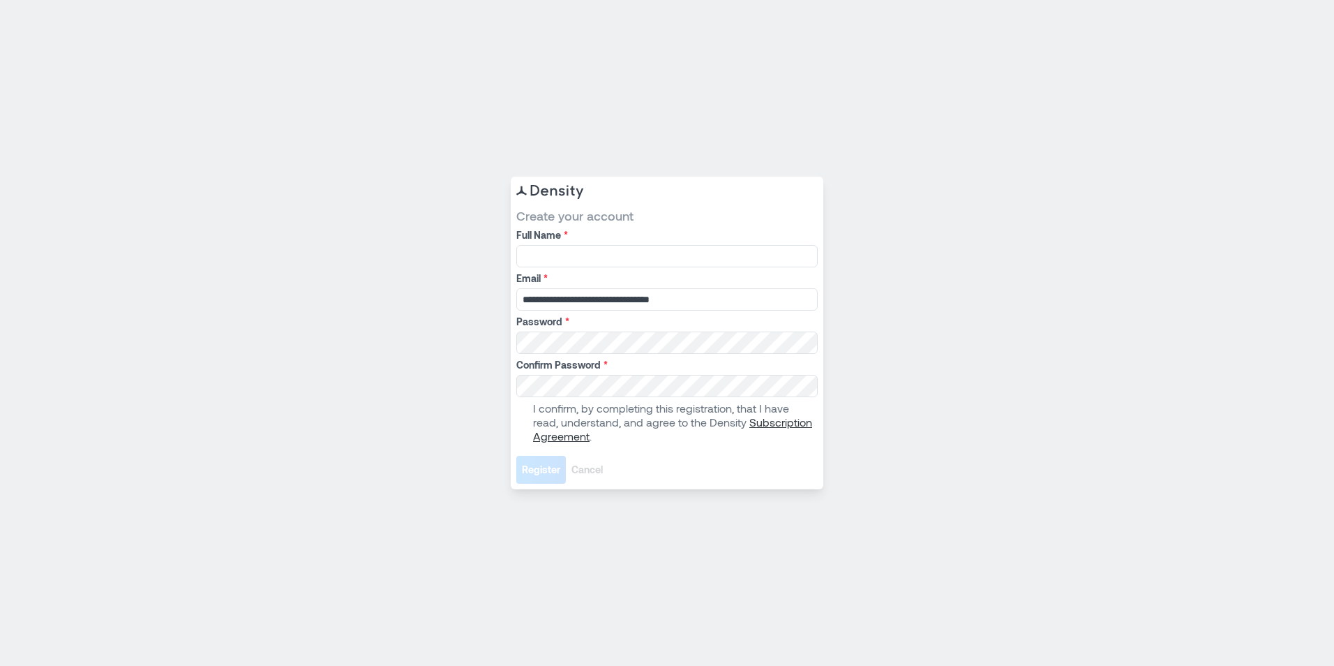 Image resolution: width=1334 pixels, height=666 pixels. What do you see at coordinates (541, 470) in the screenshot?
I see `span: Register` at bounding box center [541, 470].